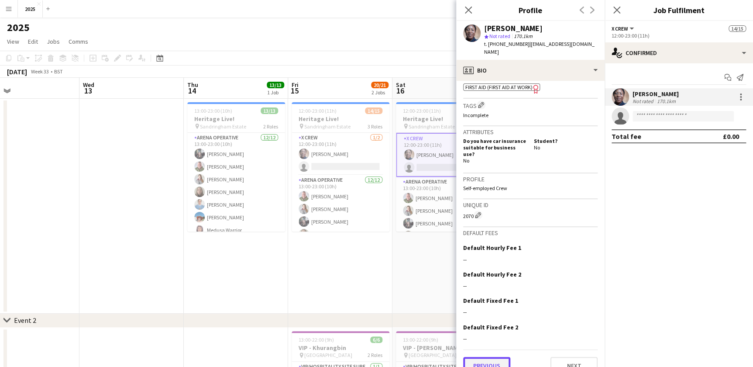  Describe the element at coordinates (275, 92) in the screenshot. I see `div: 1 Job` at that location.